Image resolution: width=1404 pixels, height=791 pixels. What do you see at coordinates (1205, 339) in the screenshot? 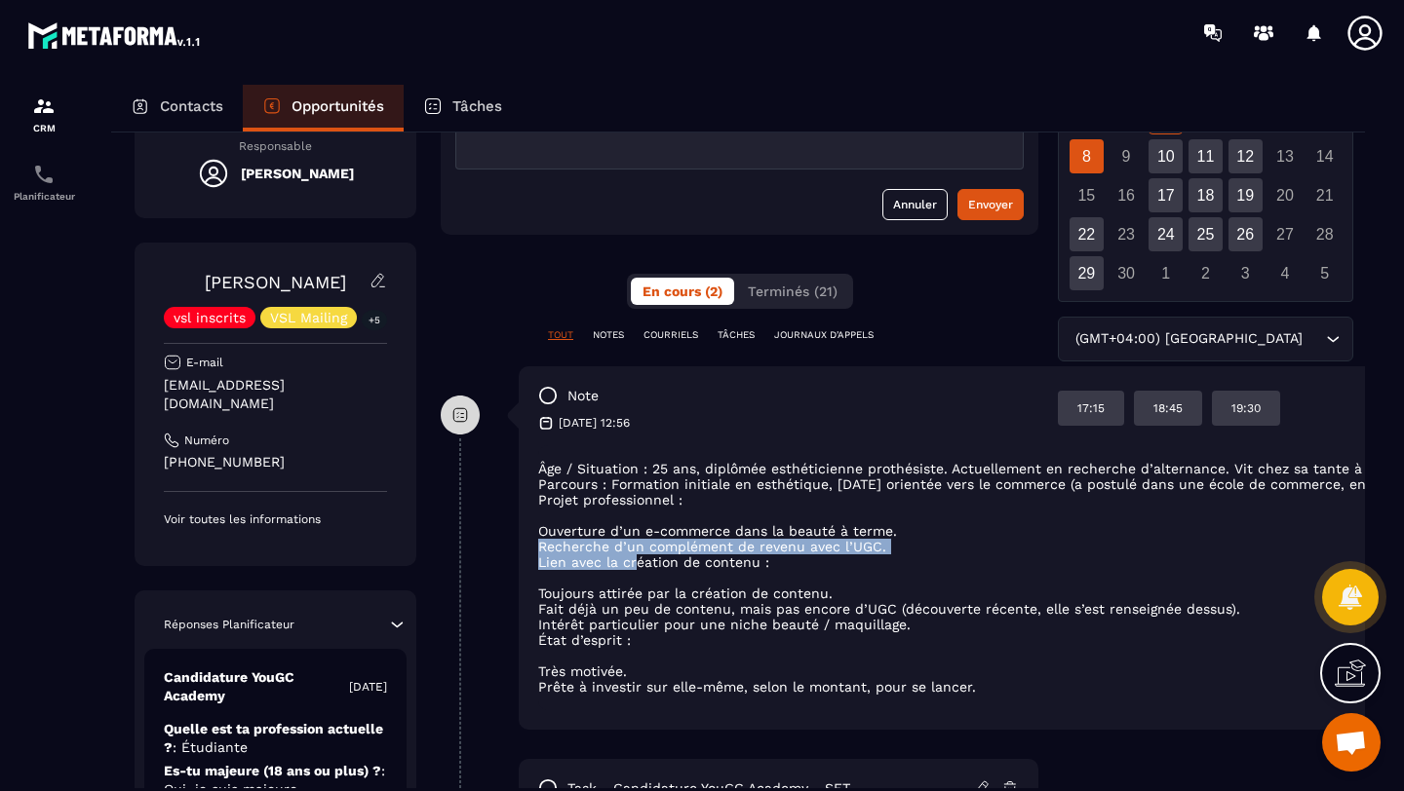
I see `div: Search for option` at bounding box center [1205, 339].